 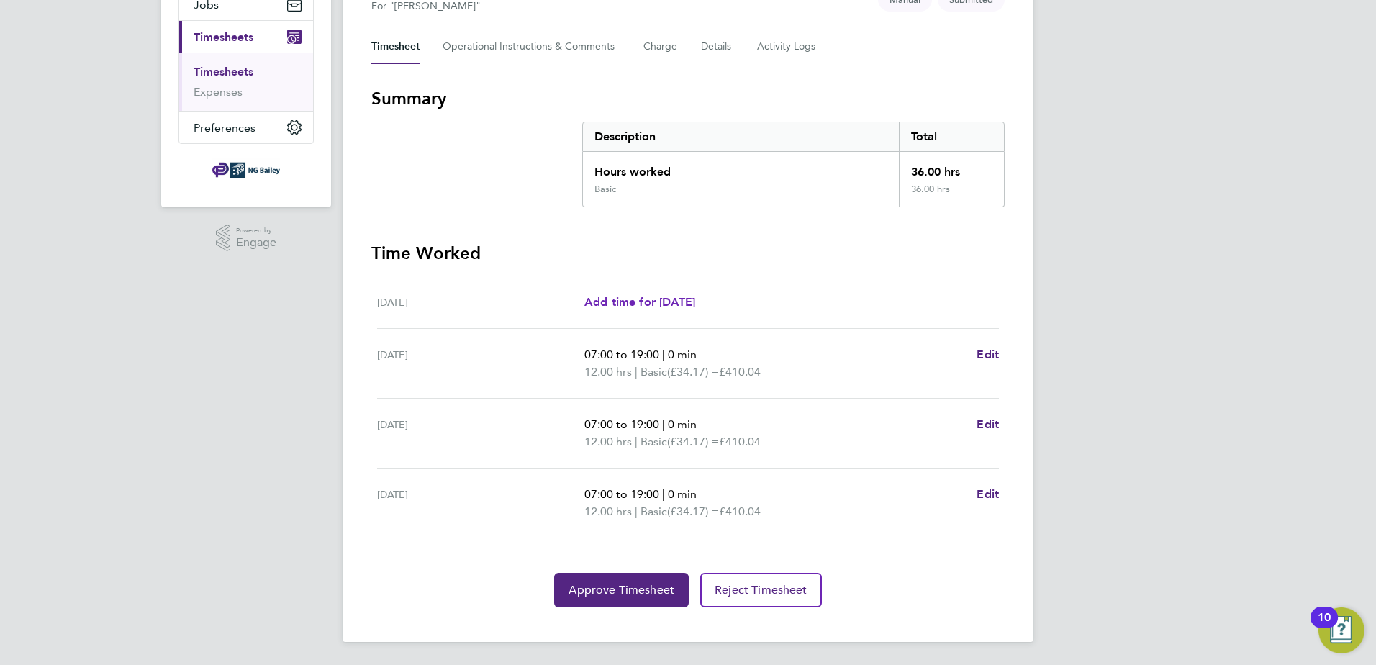 What do you see at coordinates (256, 230) in the screenshot?
I see `span: Powered by` at bounding box center [256, 230].